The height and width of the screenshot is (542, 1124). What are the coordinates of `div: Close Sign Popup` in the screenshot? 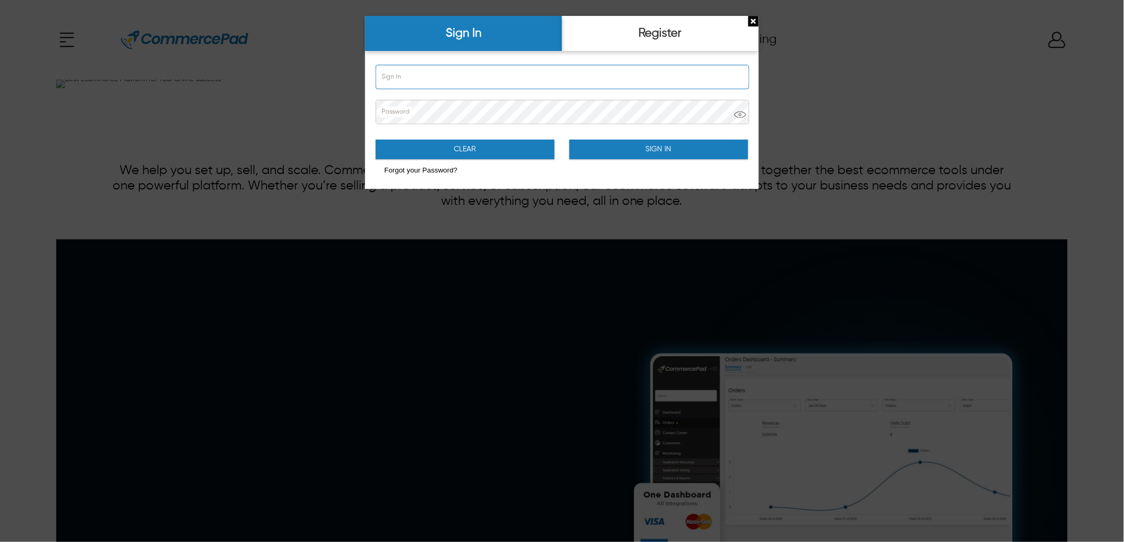 It's located at (754, 21).